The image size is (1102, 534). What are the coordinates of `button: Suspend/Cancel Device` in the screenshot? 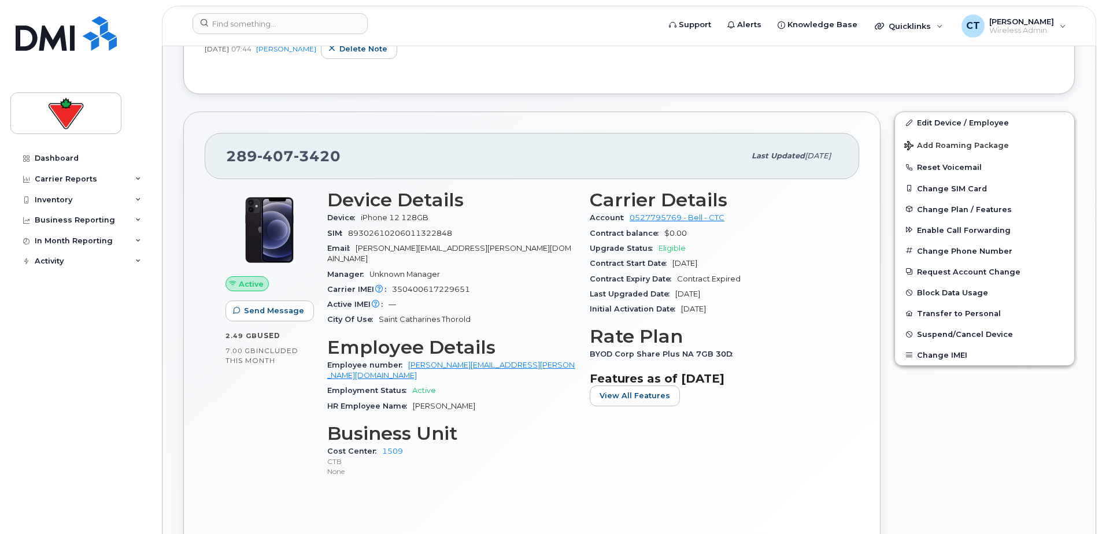 It's located at (985, 334).